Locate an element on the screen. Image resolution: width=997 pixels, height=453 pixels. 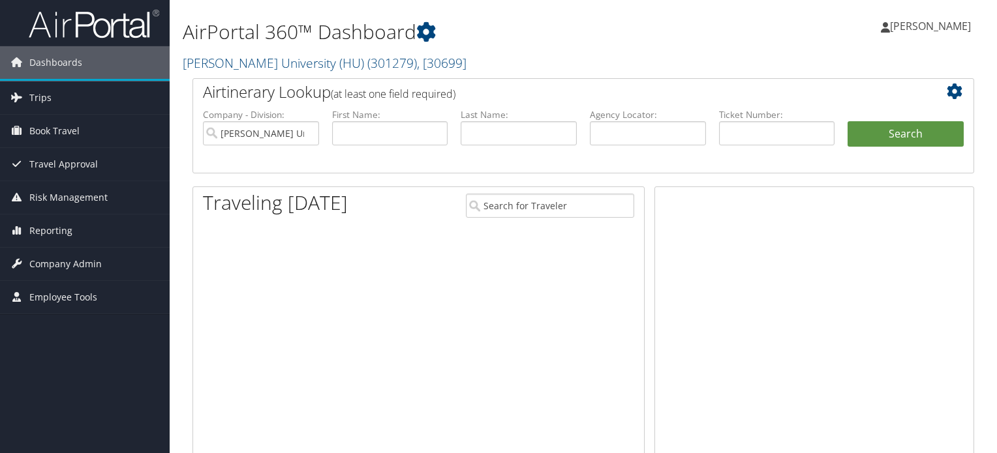
span: , [ 30699 ] is located at coordinates (442, 63).